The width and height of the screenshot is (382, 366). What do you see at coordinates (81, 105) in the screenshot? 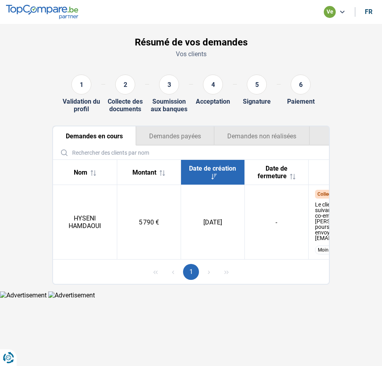
I see `div: Validation du profil` at bounding box center [81, 105].